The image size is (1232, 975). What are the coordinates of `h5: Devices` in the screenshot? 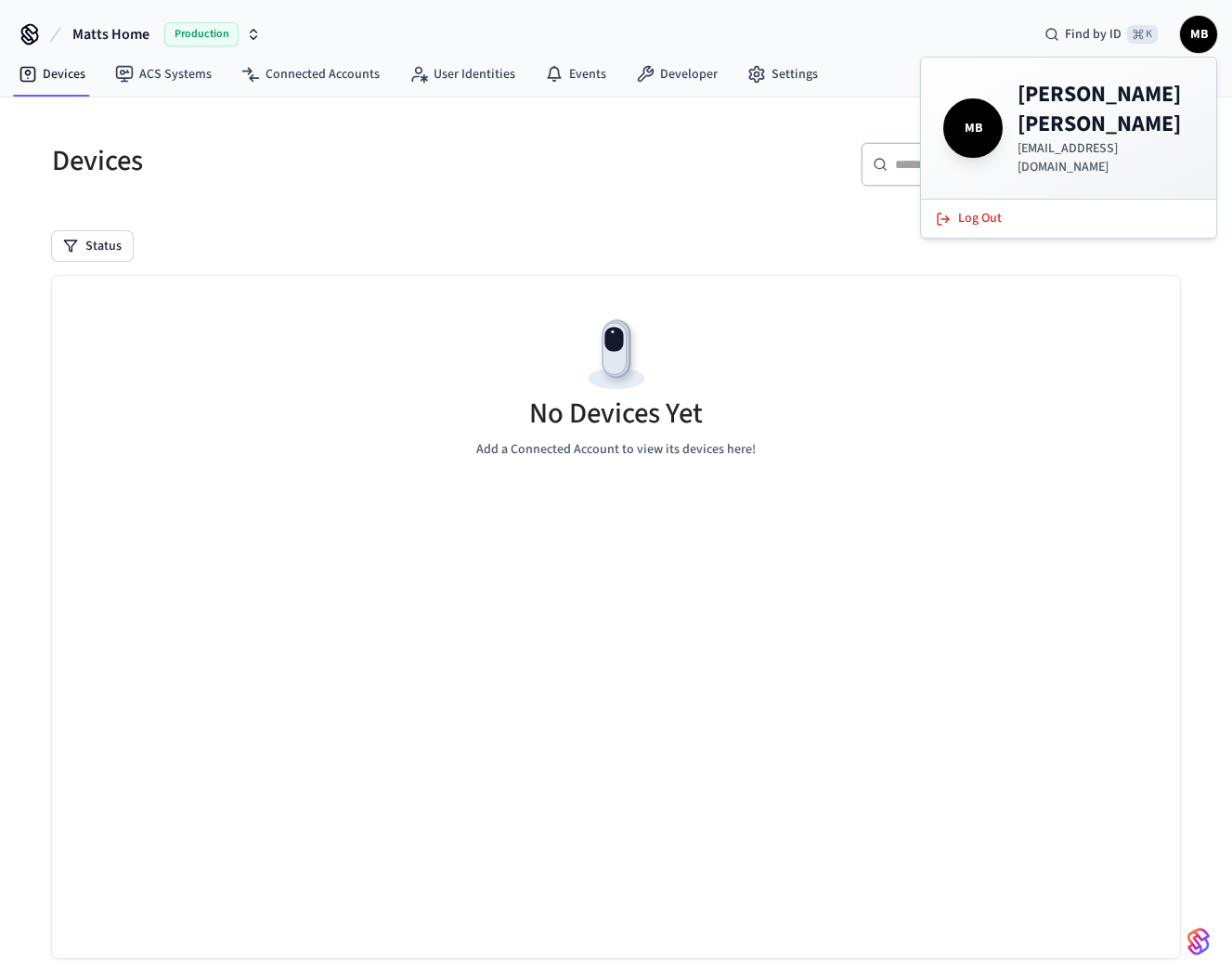 It's located at (328, 160).